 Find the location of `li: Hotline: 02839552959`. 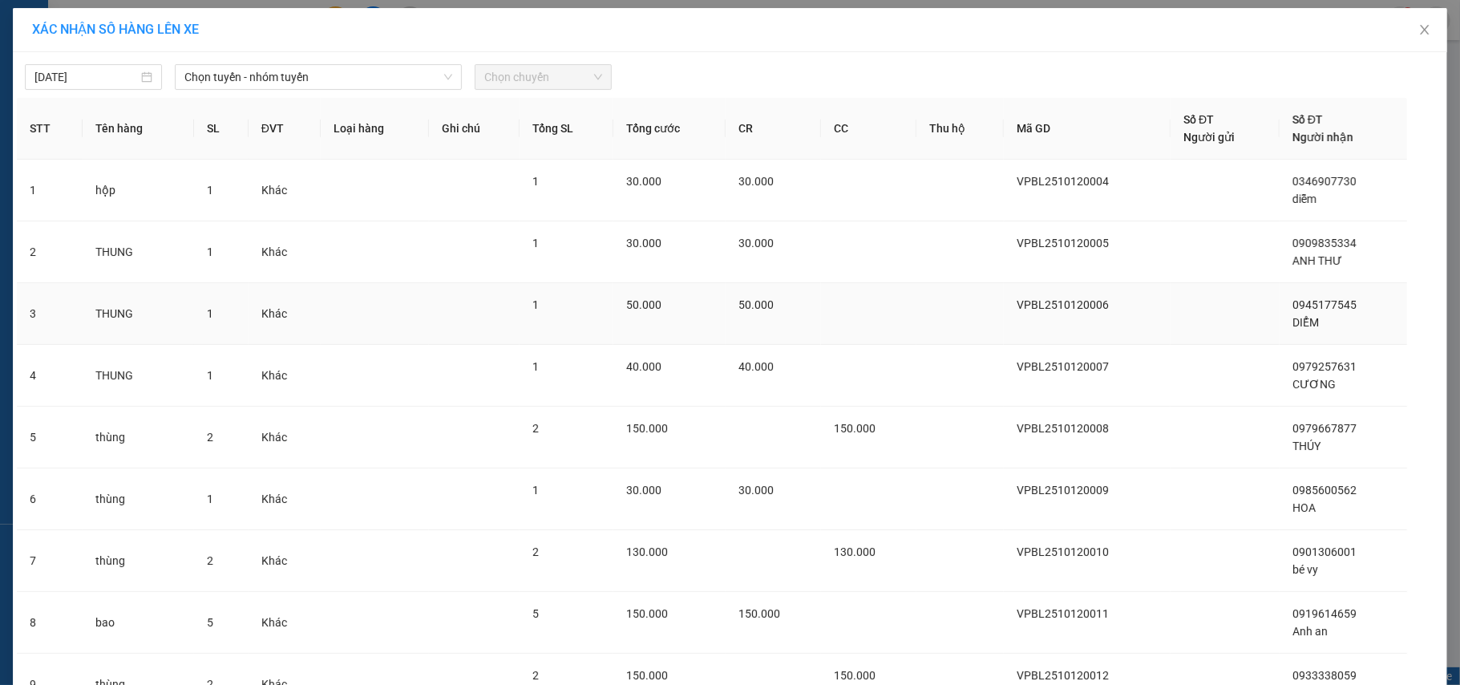

li: Hotline: 02839552959 is located at coordinates (410, 69).